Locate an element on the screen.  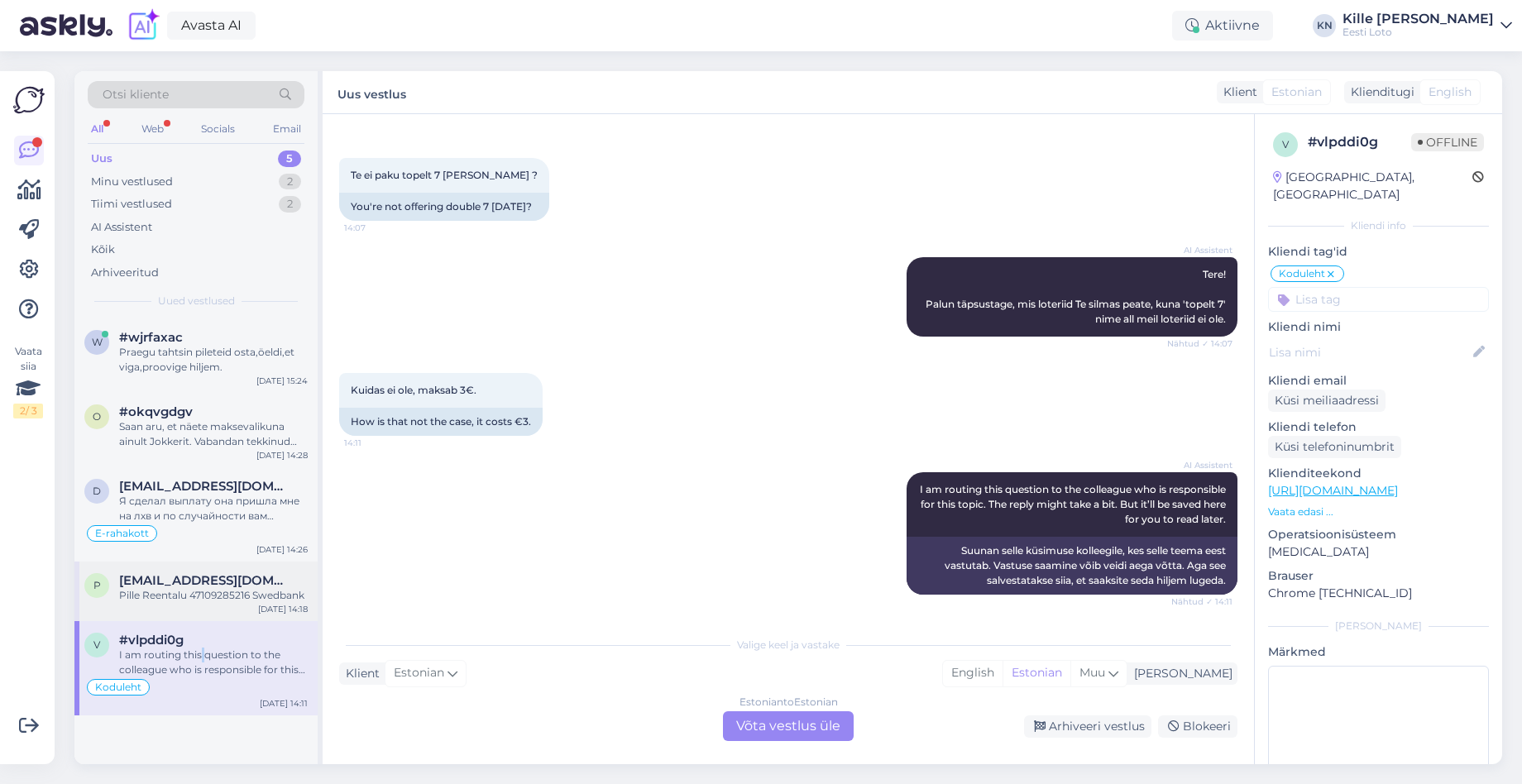
div: Suunan selle küsimuse kolleegile, kes selle teema eest vastutab. Vastuse saamine võib veidi aega ... is located at coordinates (1072, 566).